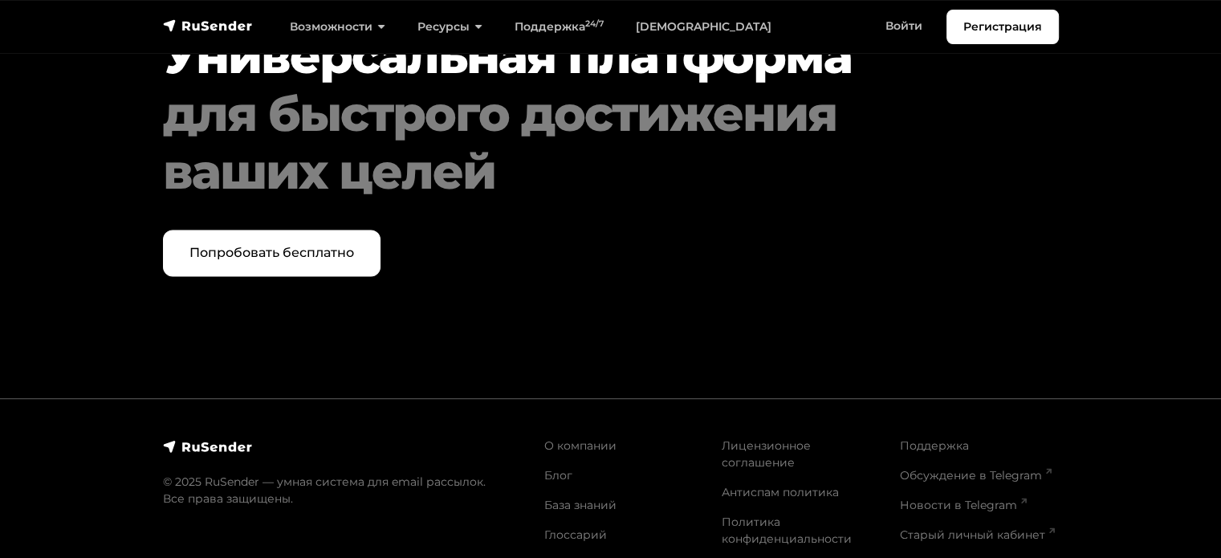 The height and width of the screenshot is (558, 1221). What do you see at coordinates (580, 446) in the screenshot?
I see `a: О компании` at bounding box center [580, 446].